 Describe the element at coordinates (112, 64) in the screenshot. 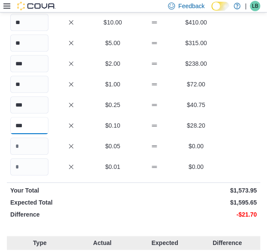

I see `p: $2.00` at that location.